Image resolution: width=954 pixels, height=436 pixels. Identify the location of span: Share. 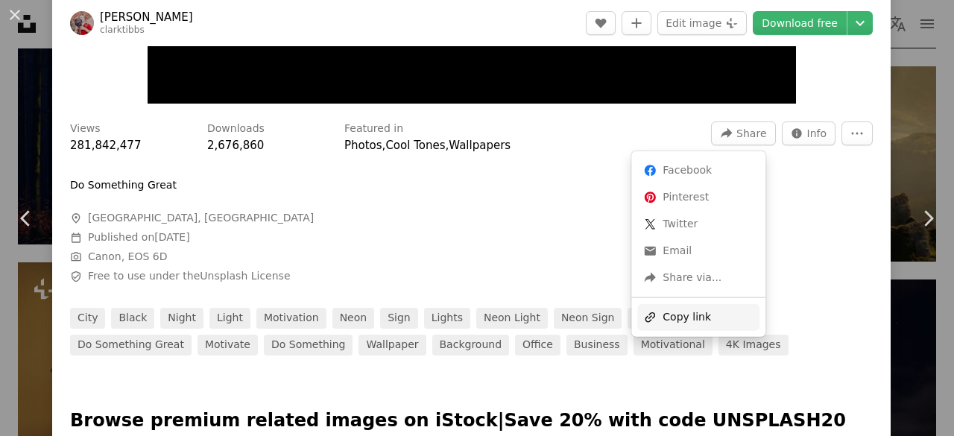
(752, 133).